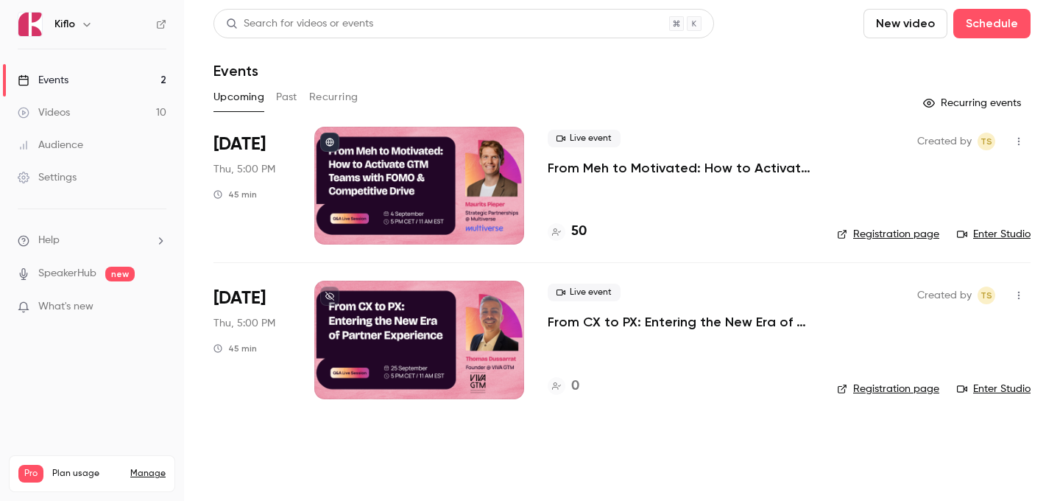  Describe the element at coordinates (67, 273) in the screenshot. I see `a: SpeakerHub` at that location.